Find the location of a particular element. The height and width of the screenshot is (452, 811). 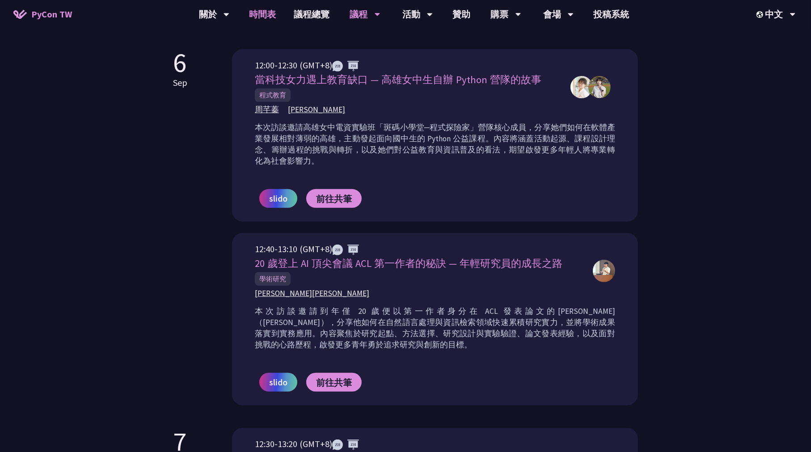

div: 12:30-13:20 (GMT+8) is located at coordinates (408, 444).